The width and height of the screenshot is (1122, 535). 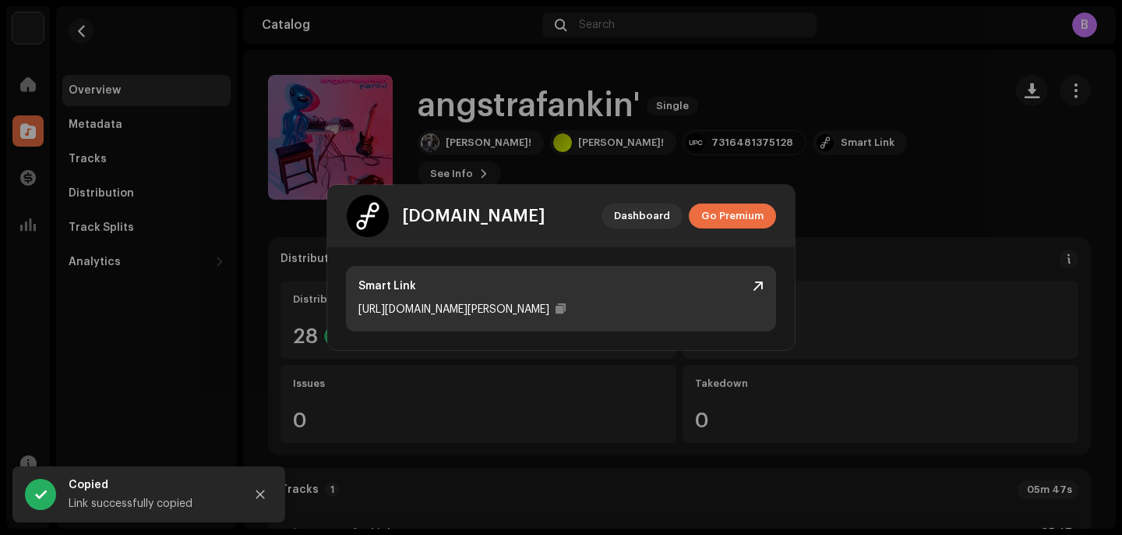 What do you see at coordinates (732, 216) in the screenshot?
I see `span: Go Premium` at bounding box center [732, 216].